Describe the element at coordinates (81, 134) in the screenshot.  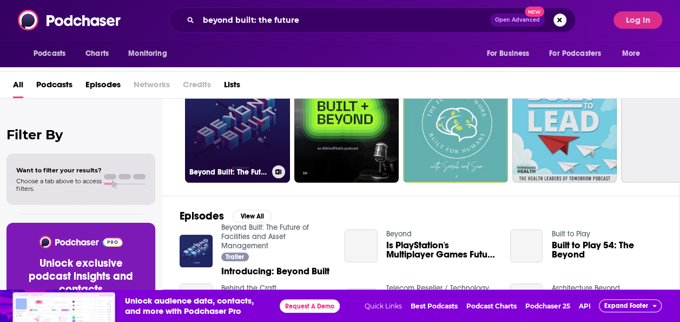
I see `h2: Filter By` at that location.